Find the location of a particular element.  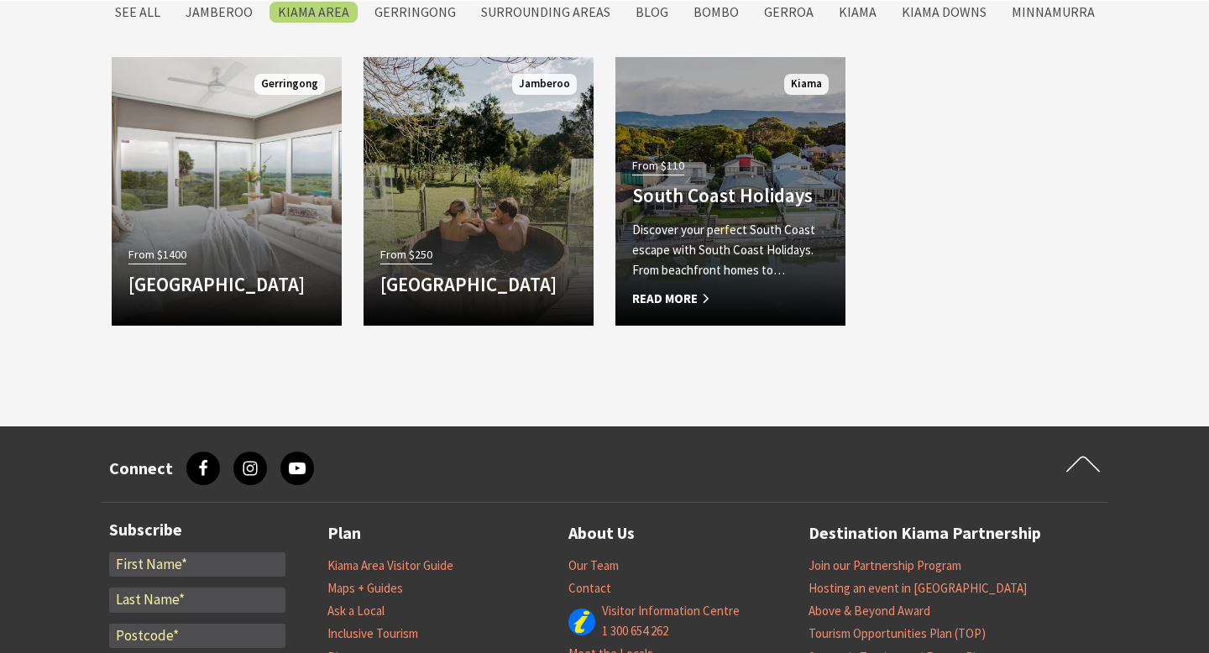

a: 1 300 654 262 is located at coordinates (634, 631).